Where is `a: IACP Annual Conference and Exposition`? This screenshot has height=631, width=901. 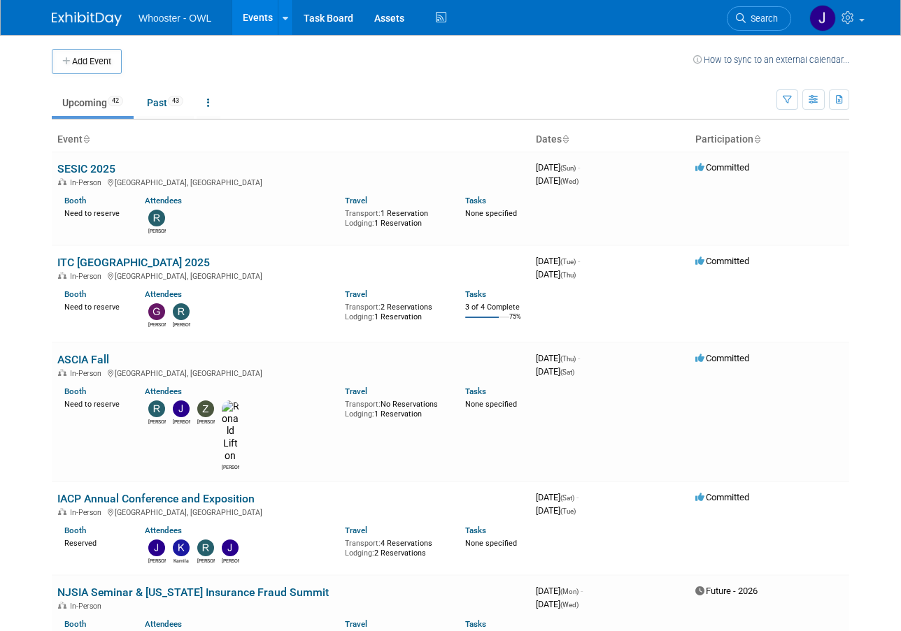
a: IACP Annual Conference and Exposition is located at coordinates (156, 499).